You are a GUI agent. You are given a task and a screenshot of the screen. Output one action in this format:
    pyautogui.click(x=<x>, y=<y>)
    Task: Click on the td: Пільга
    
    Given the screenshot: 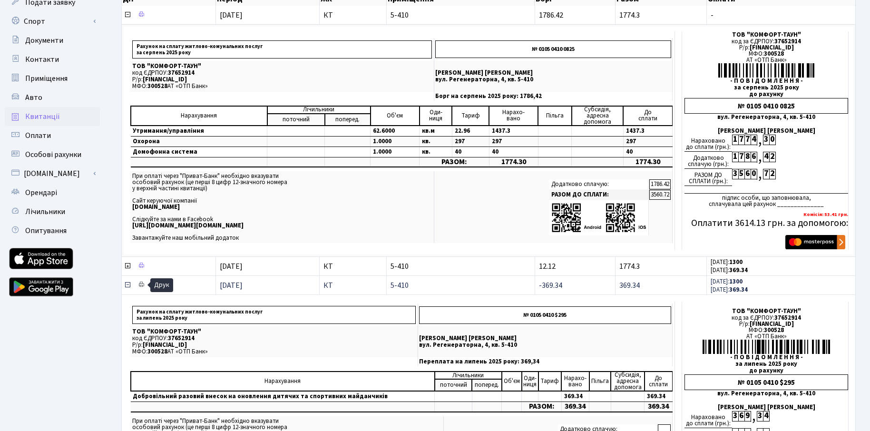 What is the action you would take?
    pyautogui.click(x=555, y=116)
    